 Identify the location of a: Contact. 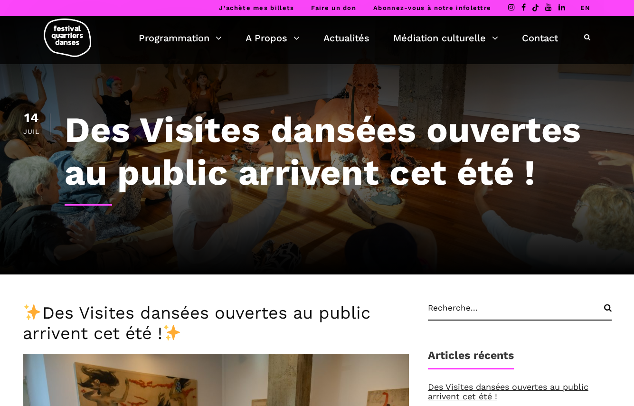
(540, 38).